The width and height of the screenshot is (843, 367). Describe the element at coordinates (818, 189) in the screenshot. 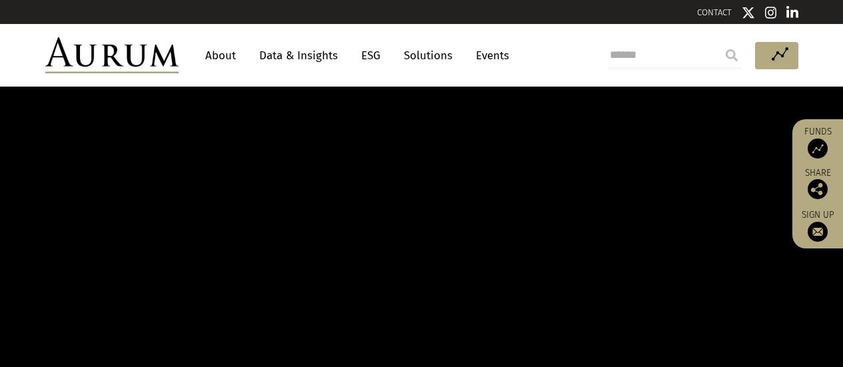

I see `img: Share this post` at that location.